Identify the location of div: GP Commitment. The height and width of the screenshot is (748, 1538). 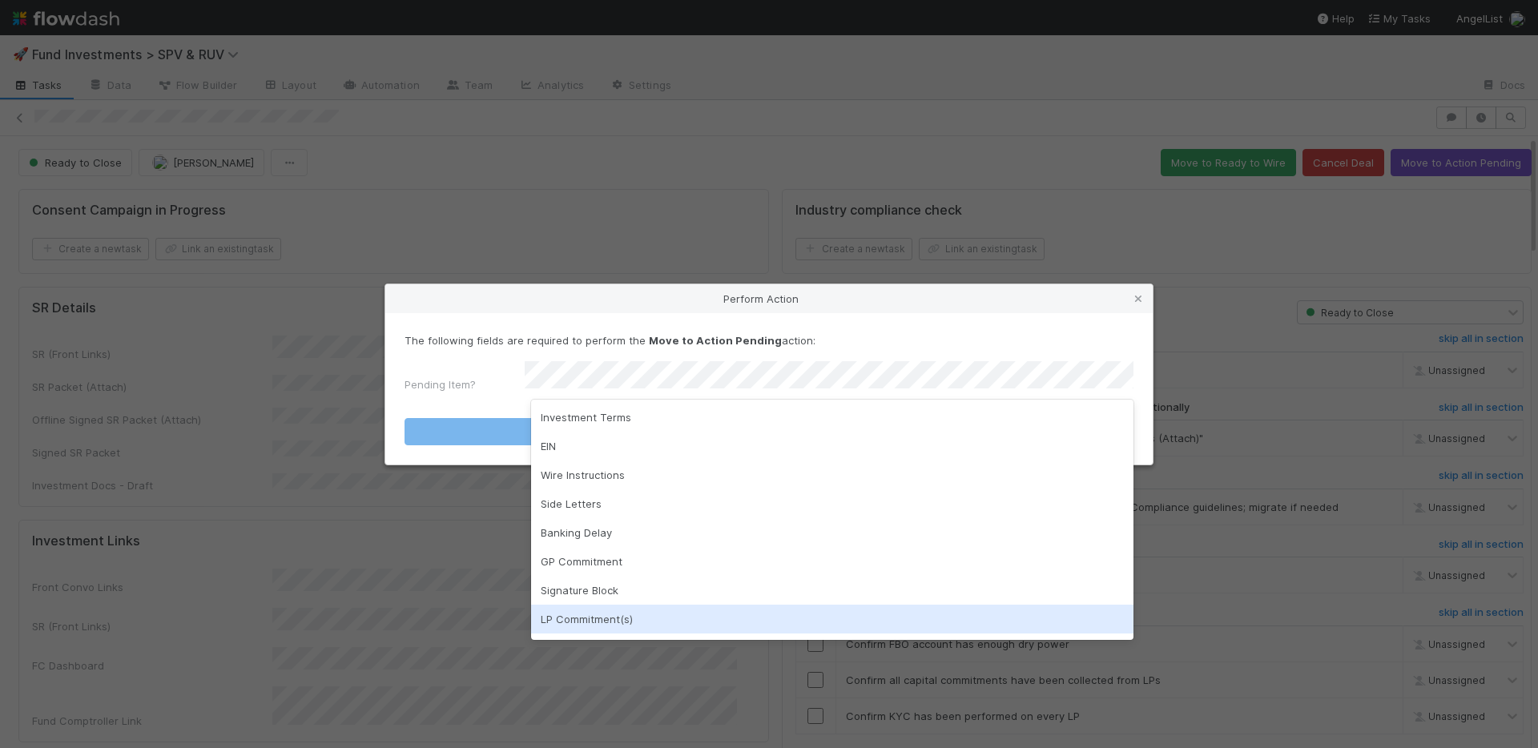
(832, 562).